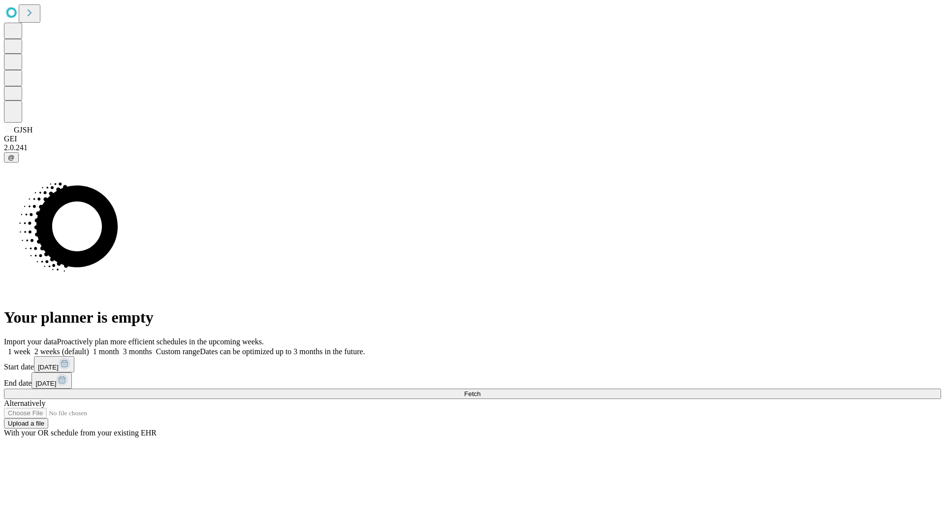 This screenshot has height=532, width=945. What do you see at coordinates (23, 129) in the screenshot?
I see `span: GJSH` at bounding box center [23, 129].